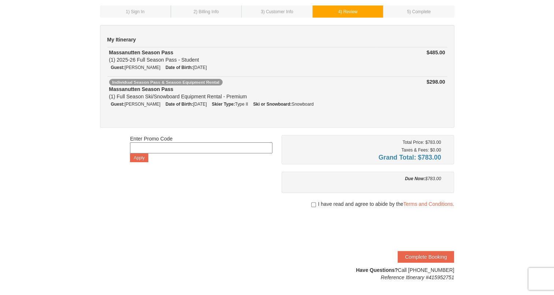 This screenshot has height=295, width=554. I want to click on div: Enter Promo Code, so click(201, 148).